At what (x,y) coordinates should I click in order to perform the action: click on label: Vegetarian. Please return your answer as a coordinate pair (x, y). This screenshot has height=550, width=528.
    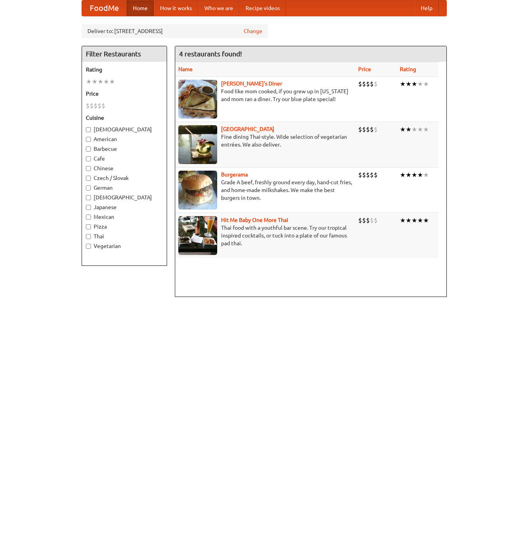
    Looking at the image, I should click on (124, 246).